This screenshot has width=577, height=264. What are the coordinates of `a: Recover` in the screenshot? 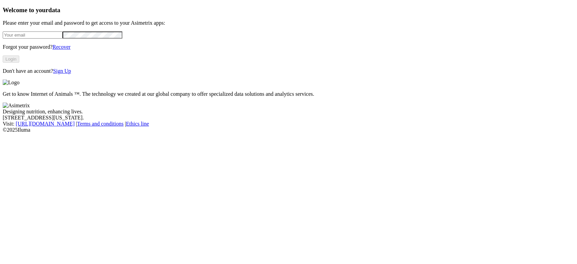 It's located at (61, 47).